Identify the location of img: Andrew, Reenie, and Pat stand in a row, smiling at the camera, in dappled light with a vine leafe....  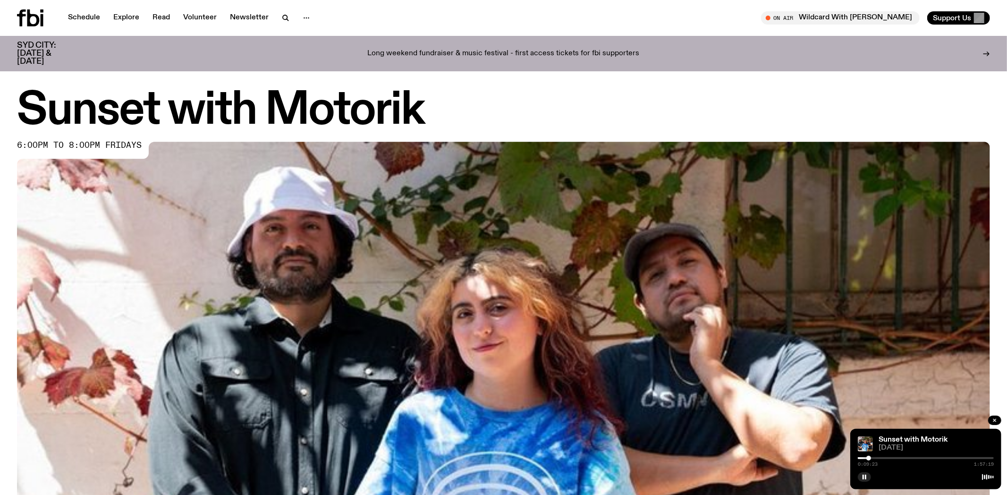
(866, 444).